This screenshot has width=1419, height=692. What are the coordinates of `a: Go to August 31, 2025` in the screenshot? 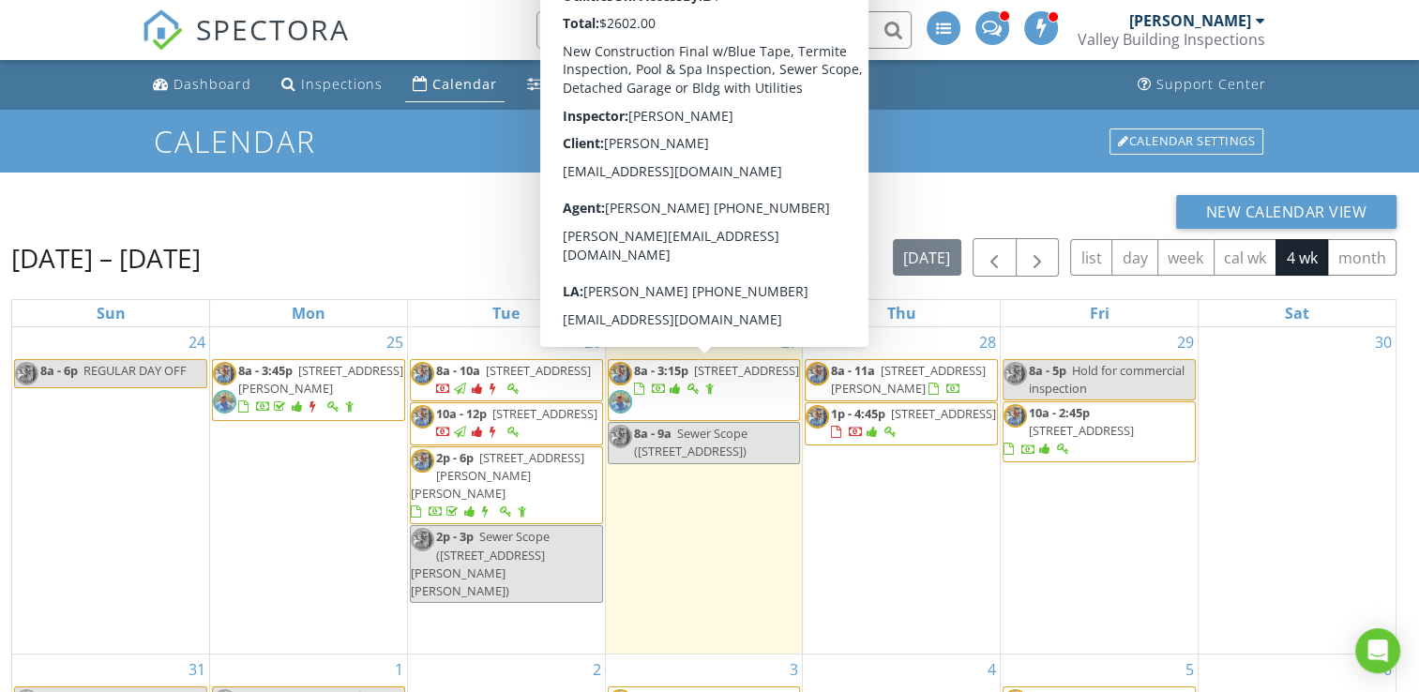 It's located at (197, 670).